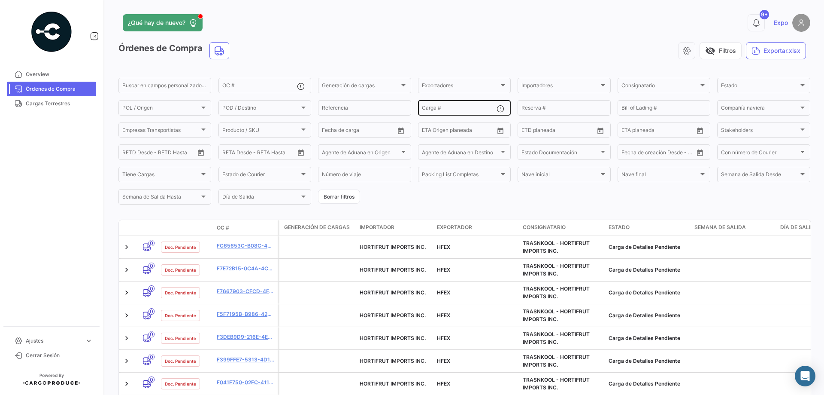  I want to click on span: POD / Destino, so click(261, 109).